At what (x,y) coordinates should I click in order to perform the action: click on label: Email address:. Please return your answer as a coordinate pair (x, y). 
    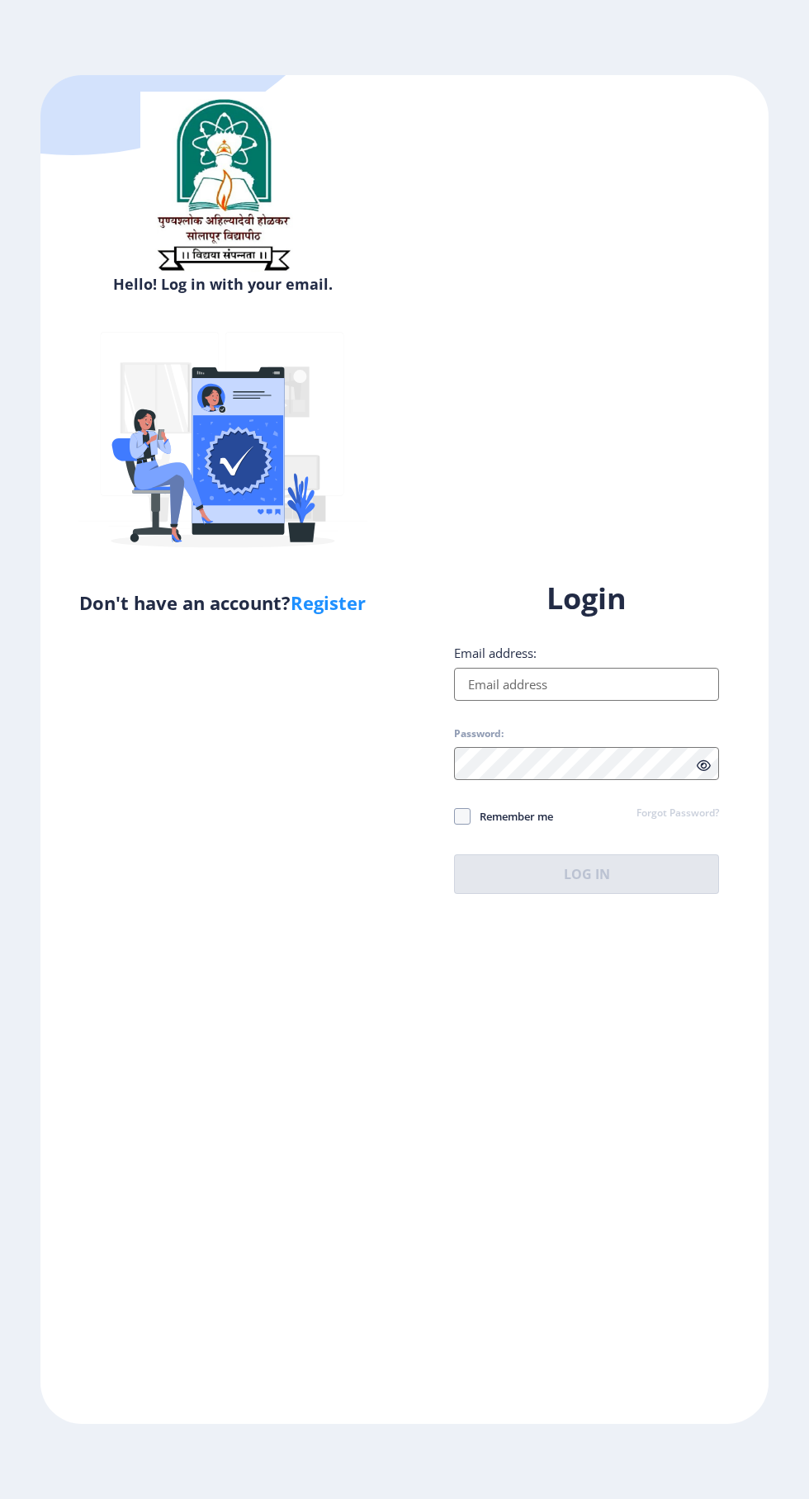
    Looking at the image, I should click on (495, 653).